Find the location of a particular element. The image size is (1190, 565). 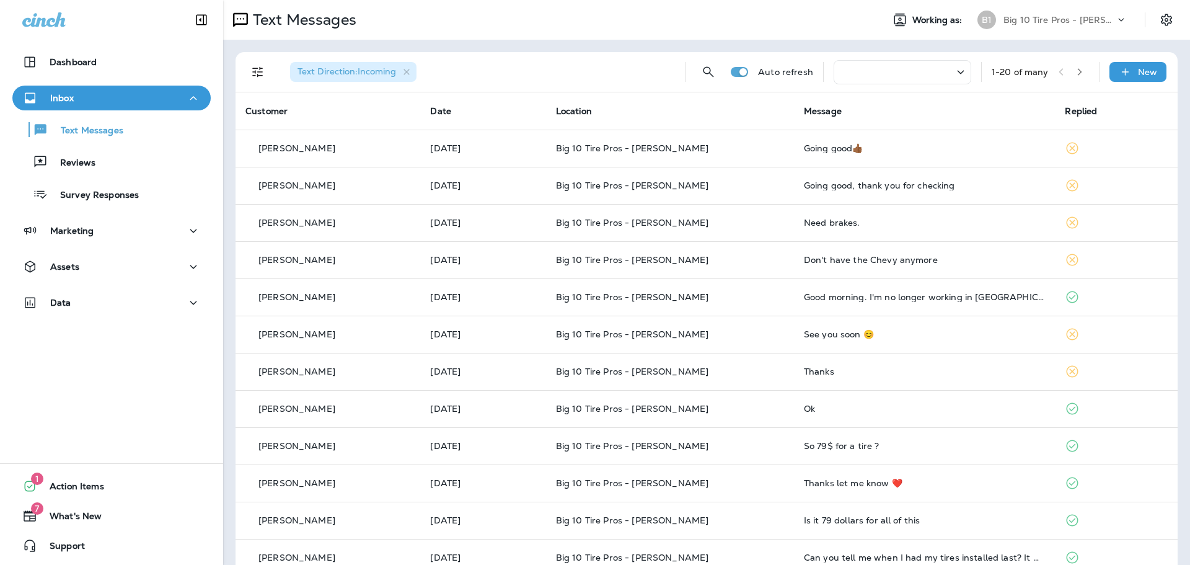

span: Date is located at coordinates (441, 111).